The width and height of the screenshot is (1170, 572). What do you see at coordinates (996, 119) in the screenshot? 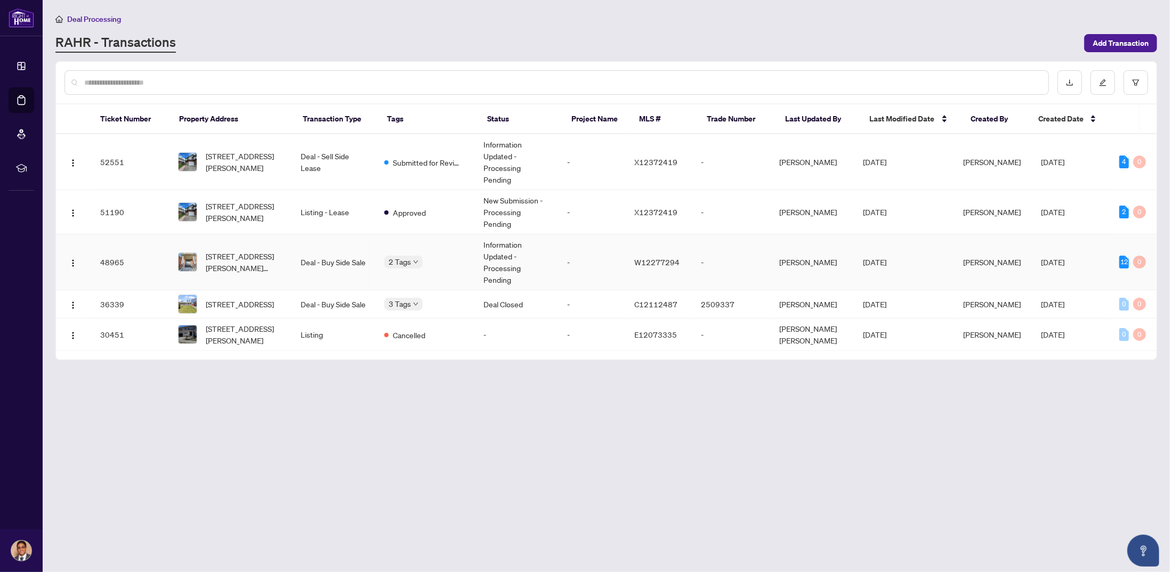
I see `th: Created By` at bounding box center [996, 119].